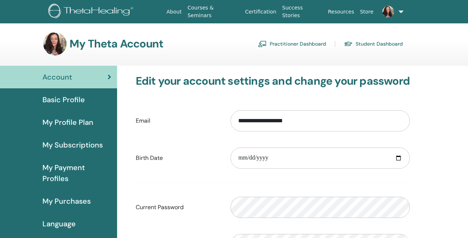 This screenshot has width=468, height=238. What do you see at coordinates (348, 44) in the screenshot?
I see `img: graduation-cap.svg` at bounding box center [348, 44].